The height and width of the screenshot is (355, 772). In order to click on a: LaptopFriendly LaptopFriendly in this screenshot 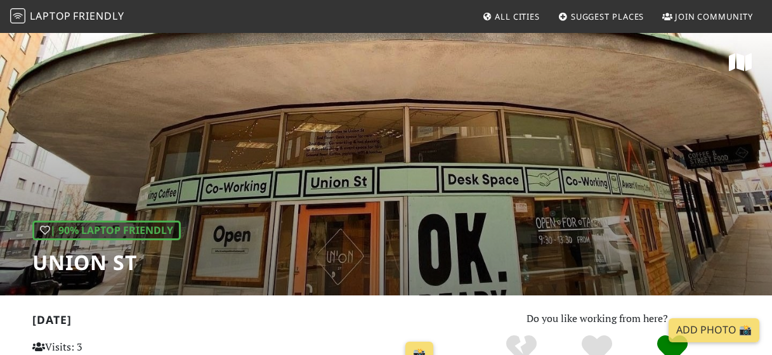, I will do `click(67, 16)`.